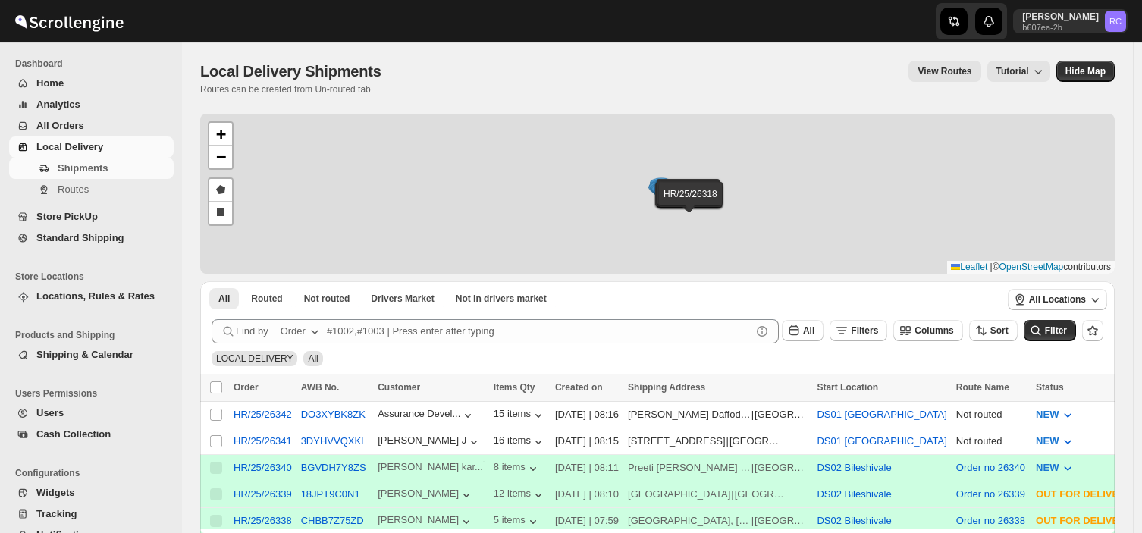 This screenshot has width=1142, height=533. I want to click on span: View Routes, so click(944, 71).